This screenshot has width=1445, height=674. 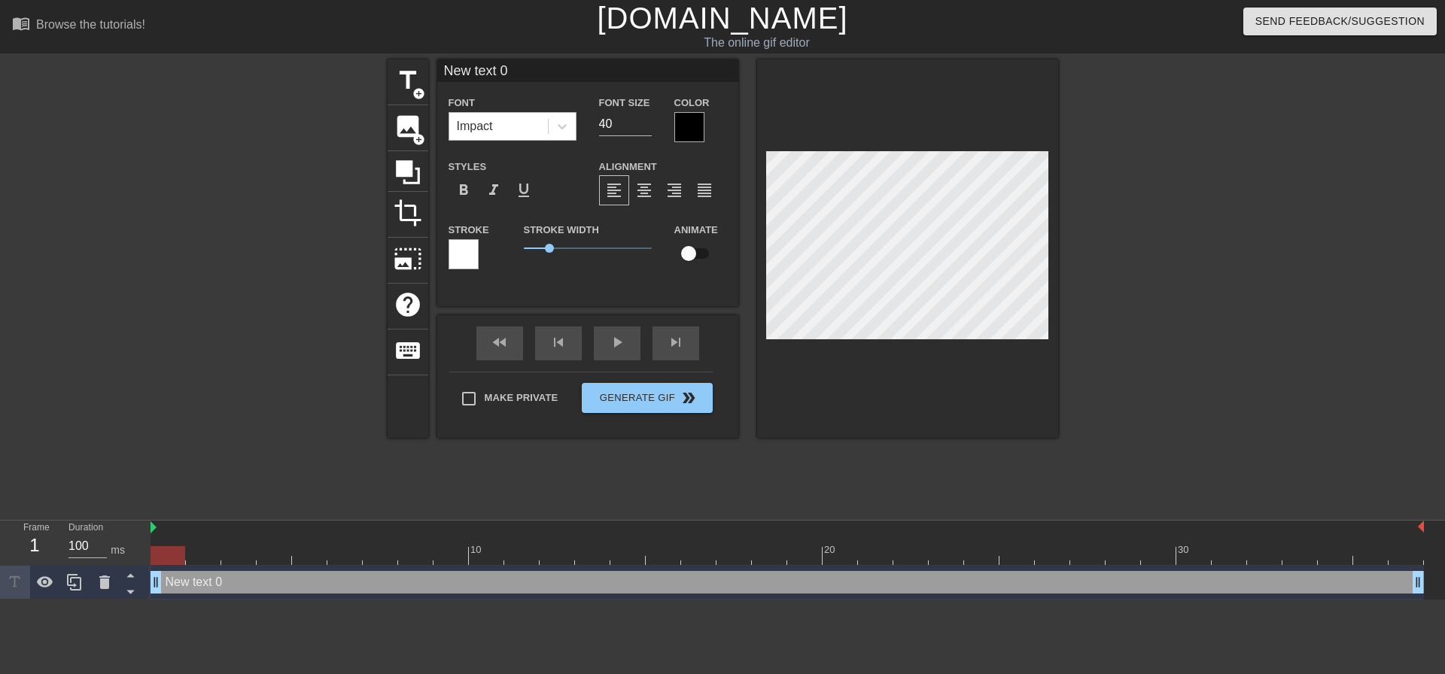 I want to click on label: Styles, so click(x=467, y=167).